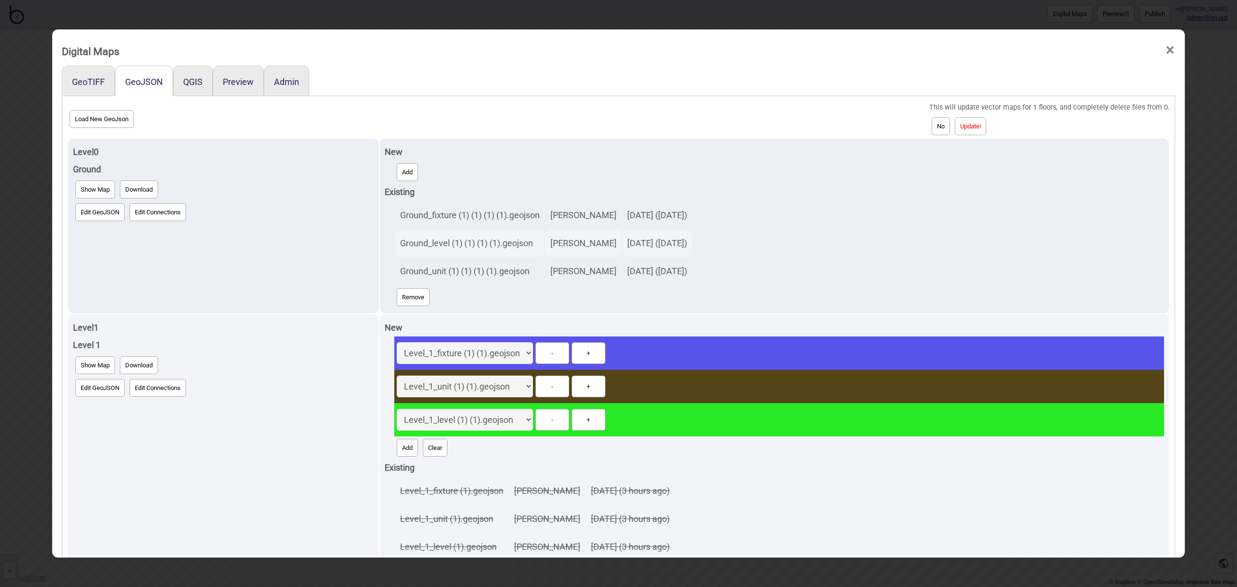 The image size is (1237, 587). Describe the element at coordinates (435, 448) in the screenshot. I see `button: Clear` at that location.